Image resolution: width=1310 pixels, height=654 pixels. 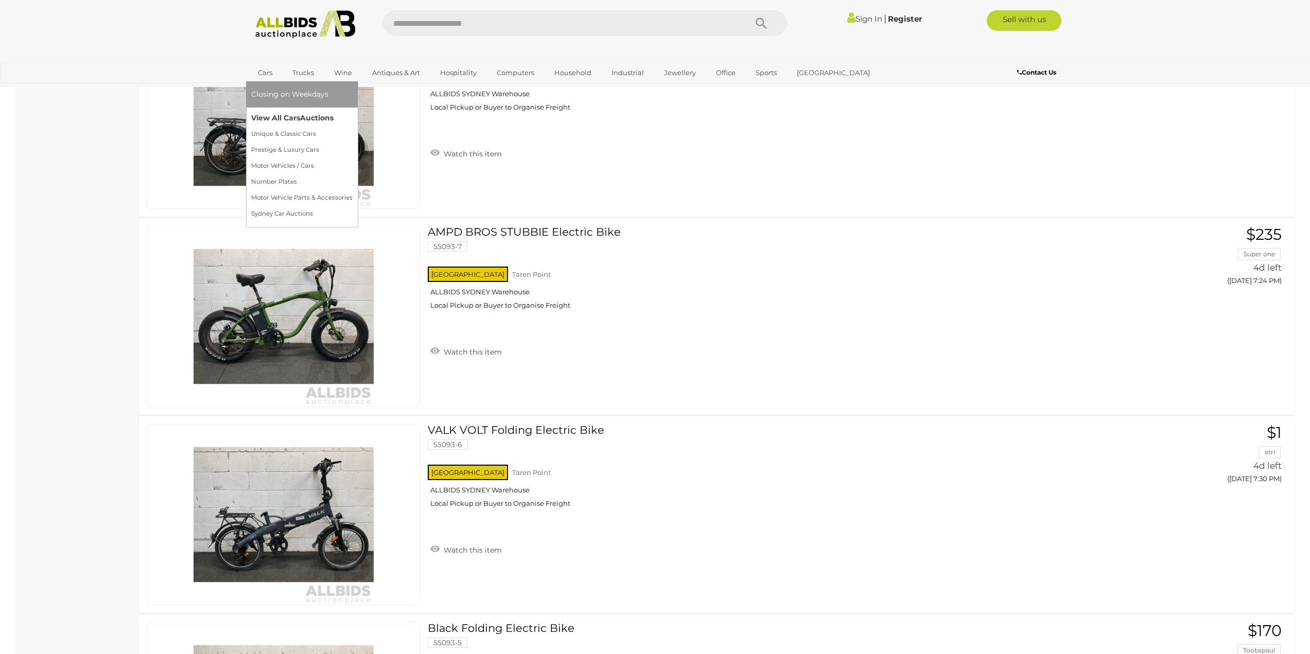 What do you see at coordinates (726, 73) in the screenshot?
I see `a: Office` at bounding box center [726, 73].